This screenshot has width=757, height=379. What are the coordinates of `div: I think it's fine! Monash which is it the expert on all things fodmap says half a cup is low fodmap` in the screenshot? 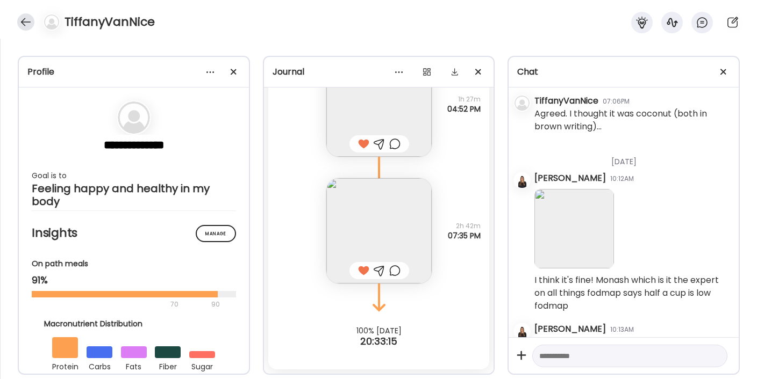 It's located at (632, 293).